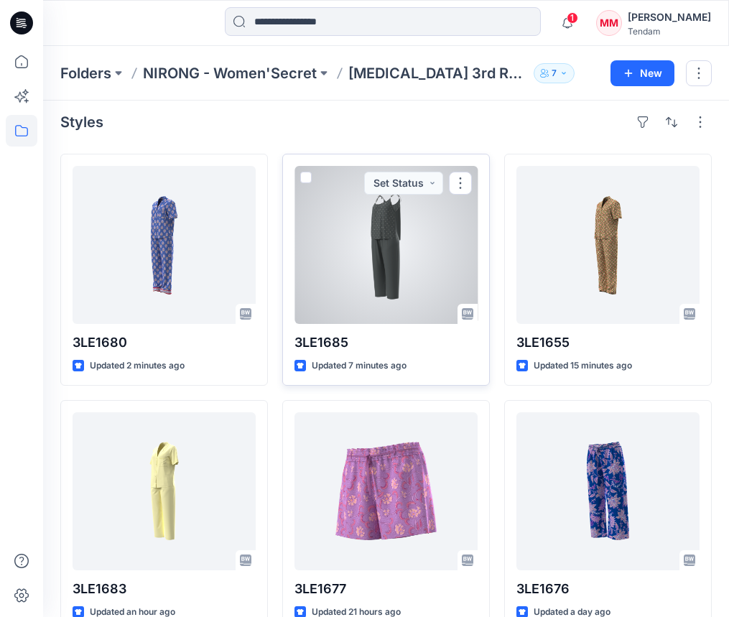 The height and width of the screenshot is (617, 729). I want to click on p: 3LE1677, so click(386, 589).